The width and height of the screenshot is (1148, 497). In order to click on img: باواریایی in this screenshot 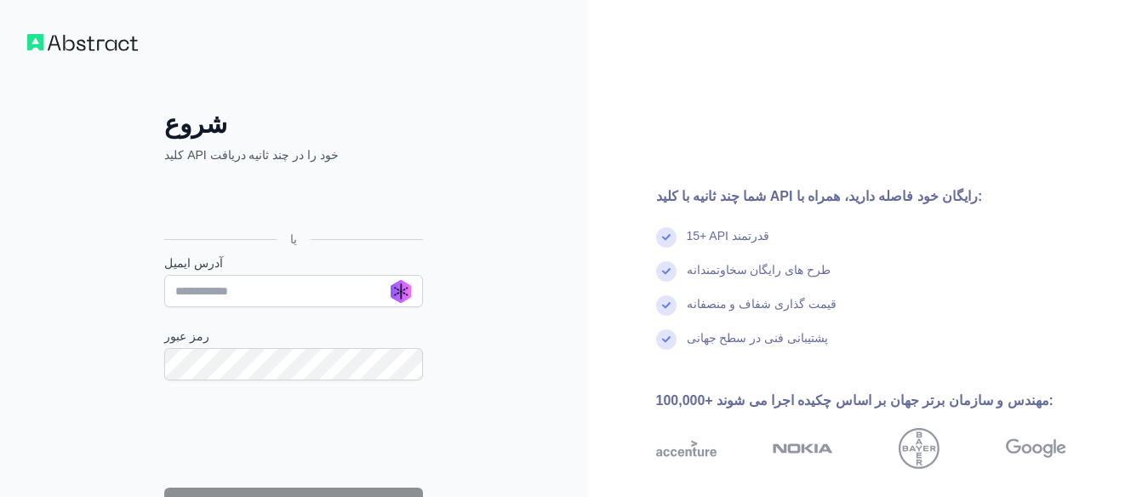, I will do `click(919, 449)`.